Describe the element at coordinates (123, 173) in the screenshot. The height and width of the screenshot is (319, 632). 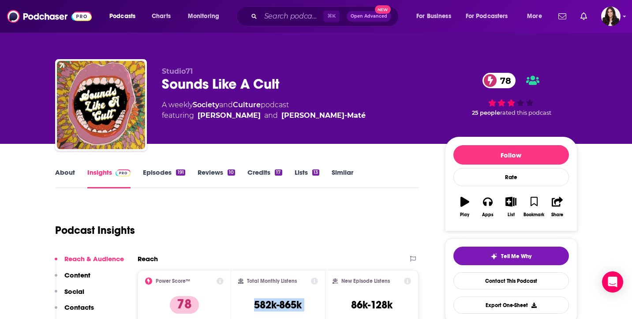
I see `img: Podchaser Pro` at that location.